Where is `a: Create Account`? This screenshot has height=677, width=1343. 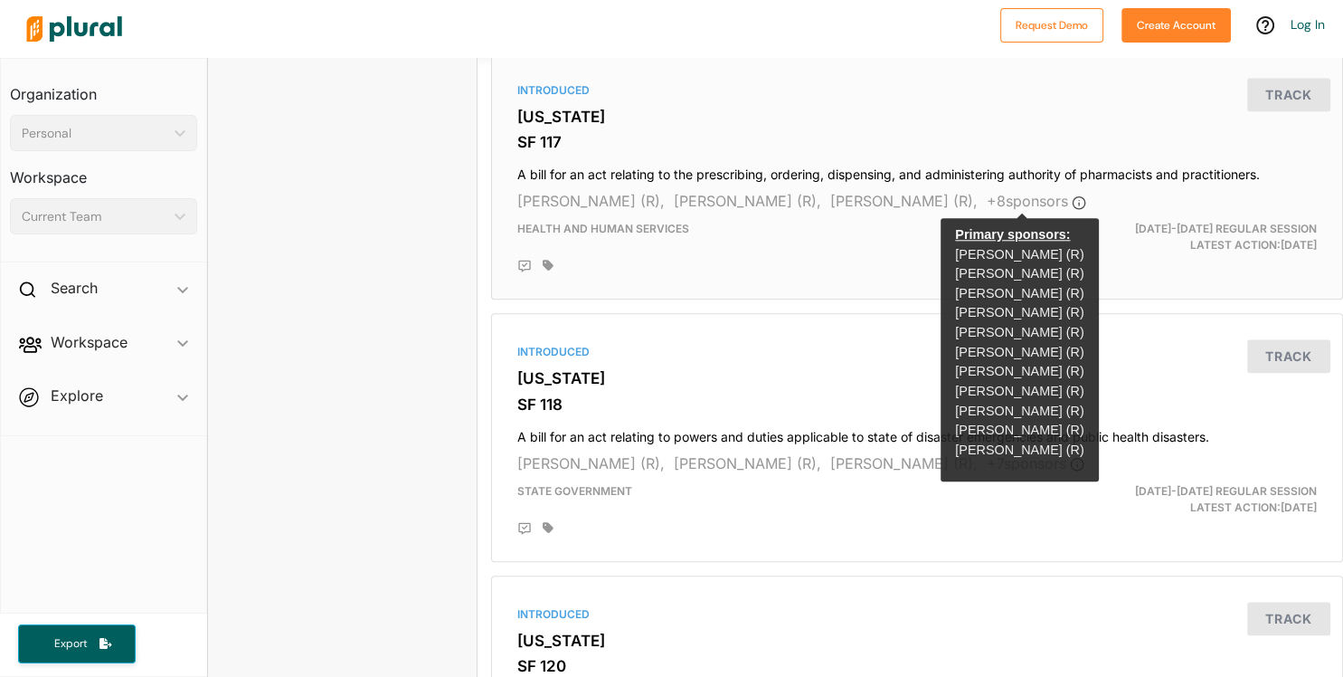
a: Create Account is located at coordinates (1176, 24).